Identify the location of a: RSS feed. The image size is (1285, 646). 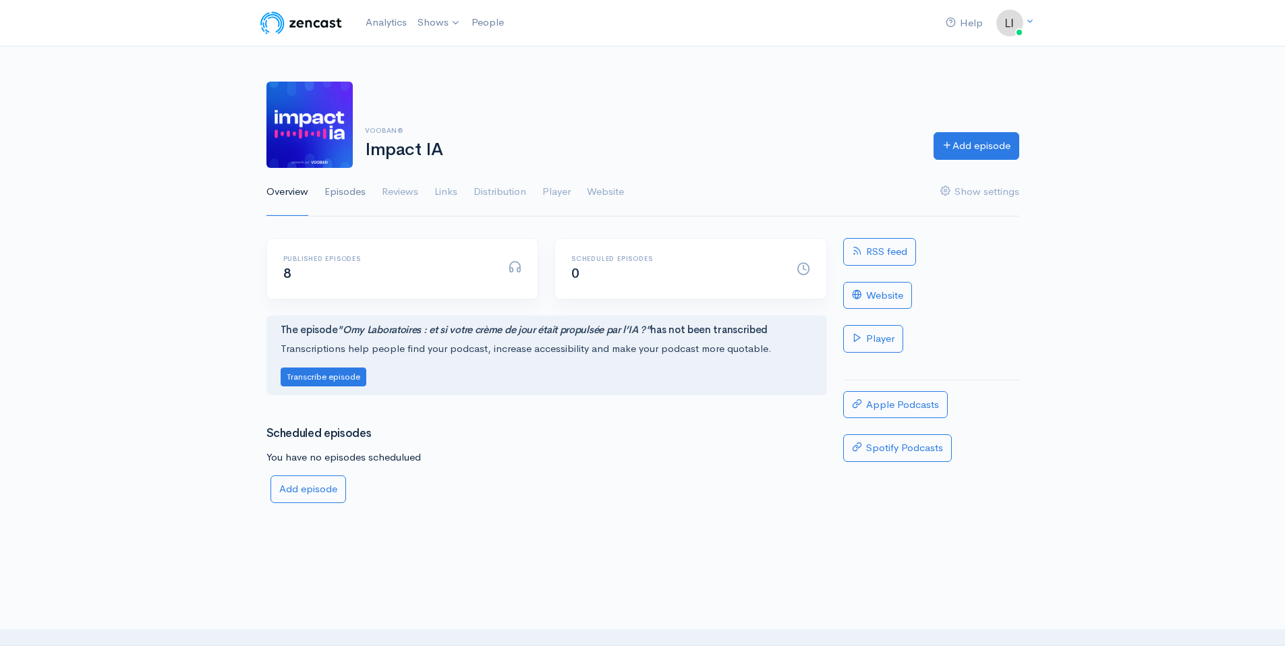
(880, 252).